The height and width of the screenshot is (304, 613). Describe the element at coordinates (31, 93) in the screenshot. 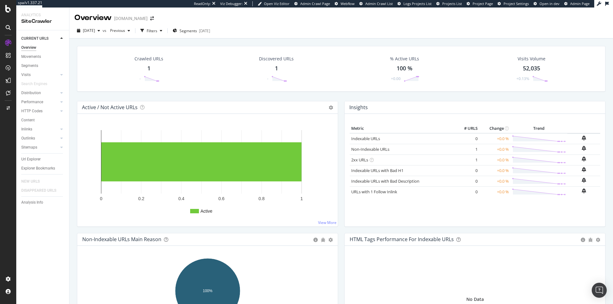

I see `div: Distribution` at that location.